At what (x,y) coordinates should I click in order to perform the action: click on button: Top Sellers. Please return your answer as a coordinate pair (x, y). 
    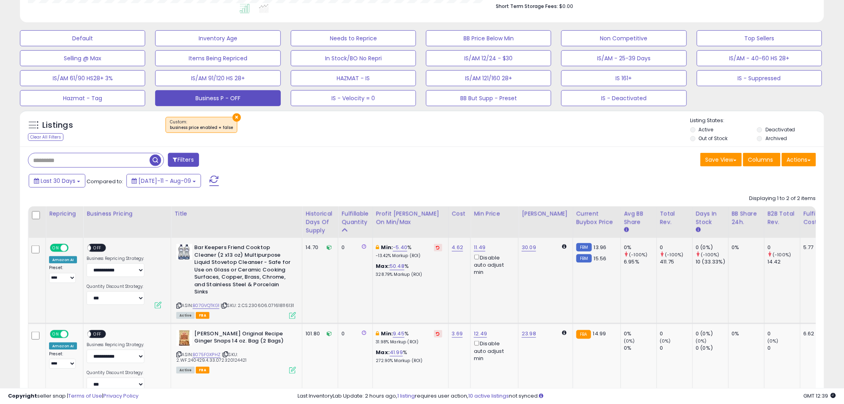
    Looking at the image, I should click on (759, 38).